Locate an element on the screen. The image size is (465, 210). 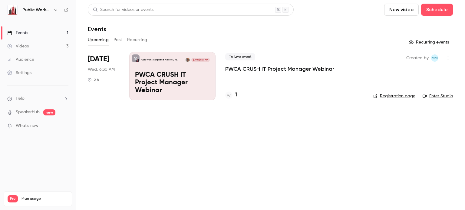
div: Settings is located at coordinates (19, 73).